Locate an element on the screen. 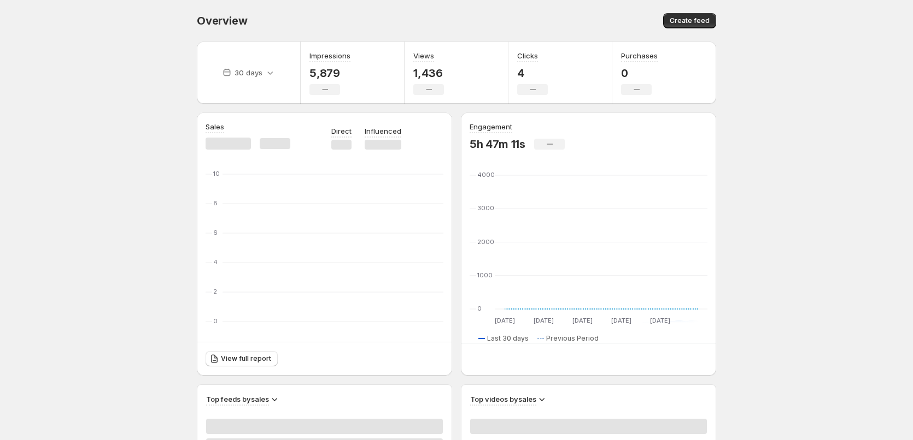 The height and width of the screenshot is (440, 913). text: 4000 is located at coordinates (486, 175).